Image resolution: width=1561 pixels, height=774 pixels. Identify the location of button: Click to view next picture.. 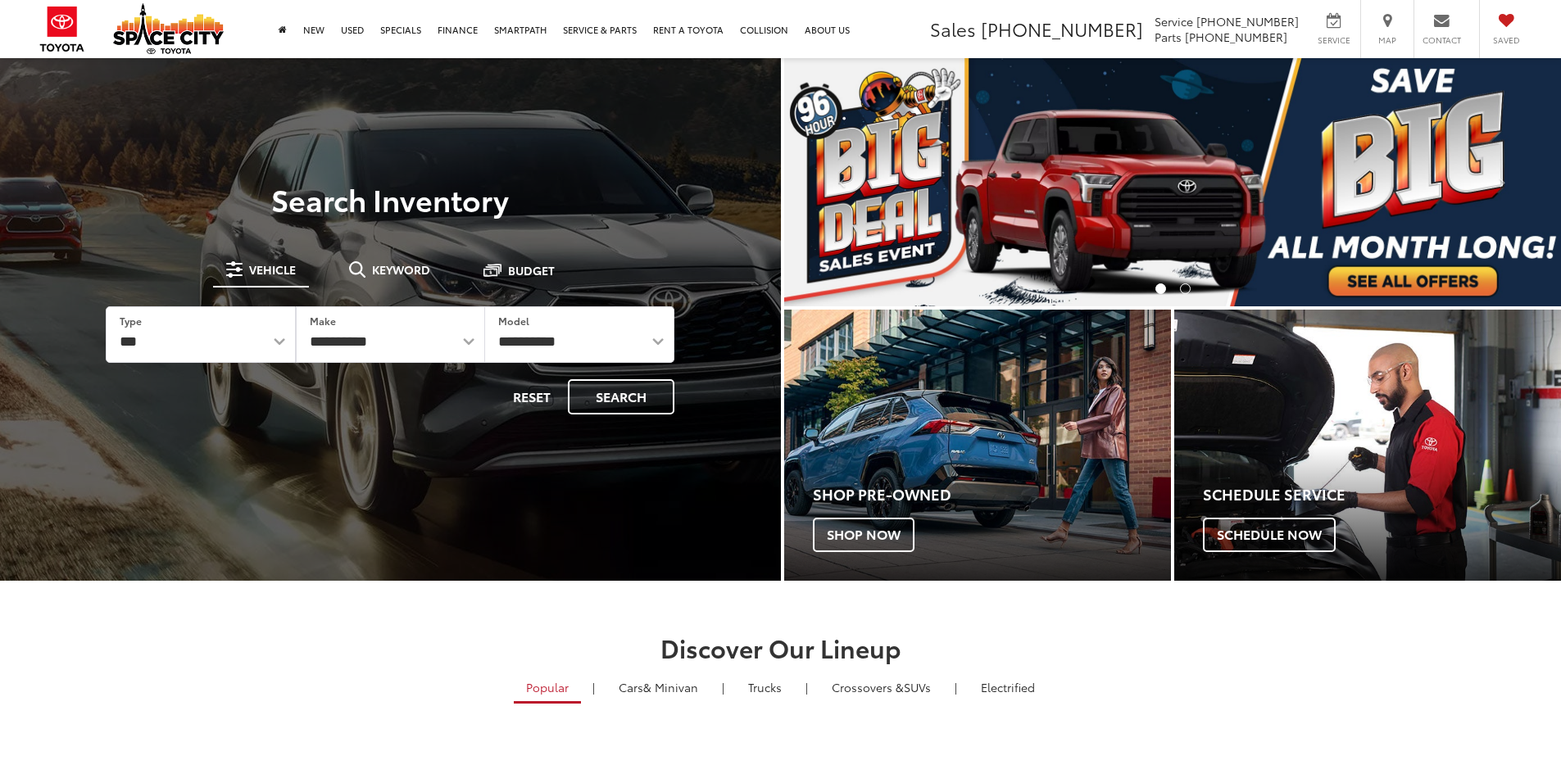
(1503, 182).